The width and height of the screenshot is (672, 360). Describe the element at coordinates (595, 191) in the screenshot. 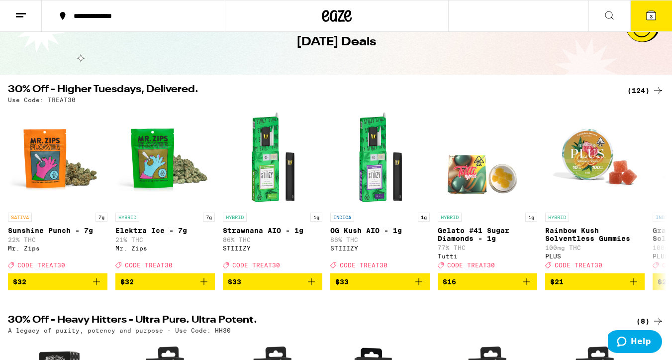

I see `a: Open page for Rainbow Kush Solventless Gummies from PLUS` at that location.